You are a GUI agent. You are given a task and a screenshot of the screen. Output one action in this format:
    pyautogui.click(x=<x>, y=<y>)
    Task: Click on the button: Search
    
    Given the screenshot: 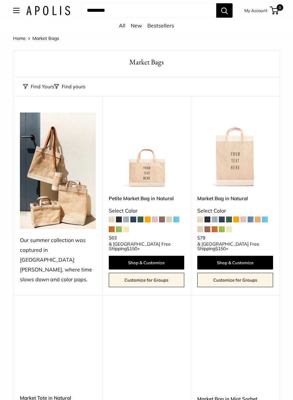 What is the action you would take?
    pyautogui.click(x=225, y=10)
    